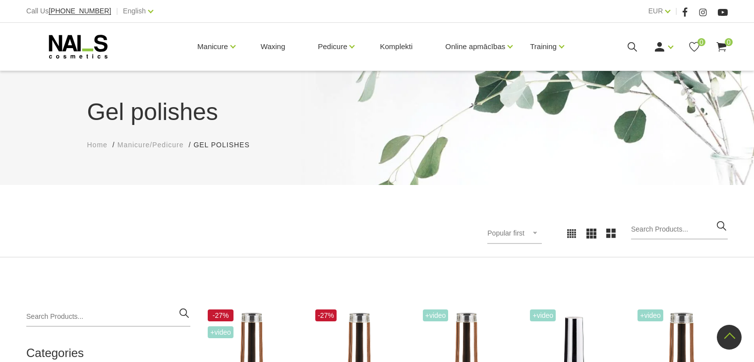 The height and width of the screenshot is (362, 754). I want to click on span: Home, so click(97, 145).